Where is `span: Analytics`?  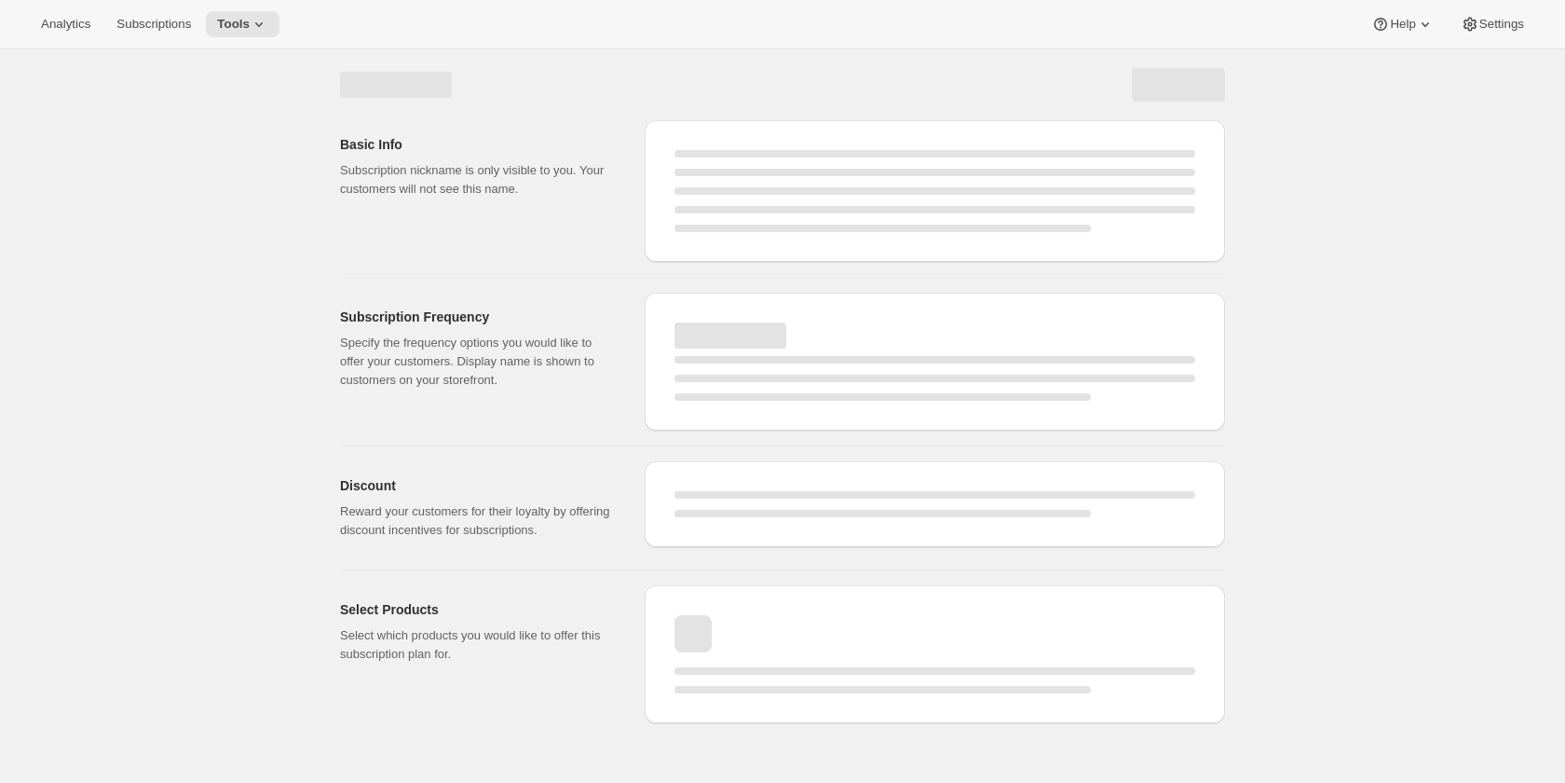 span: Analytics is located at coordinates (65, 24).